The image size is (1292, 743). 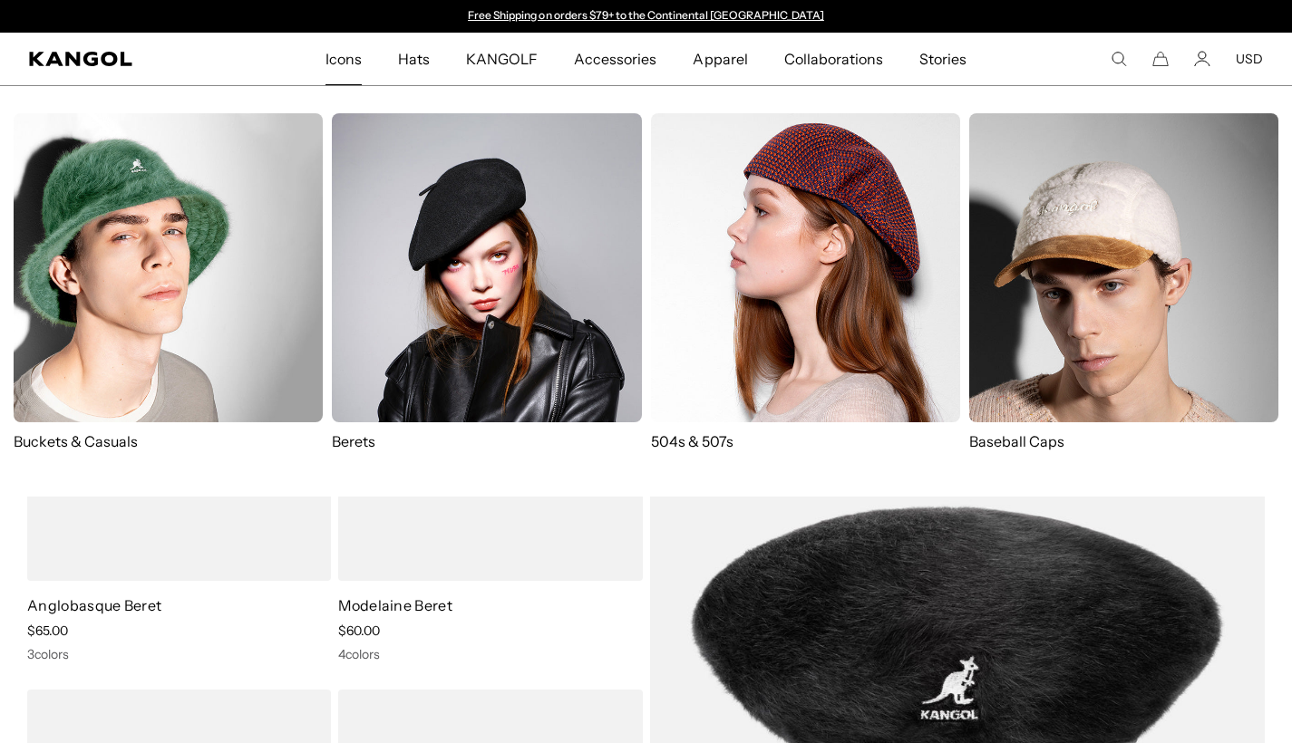 What do you see at coordinates (359, 631) in the screenshot?
I see `span: $60.00` at bounding box center [359, 631].